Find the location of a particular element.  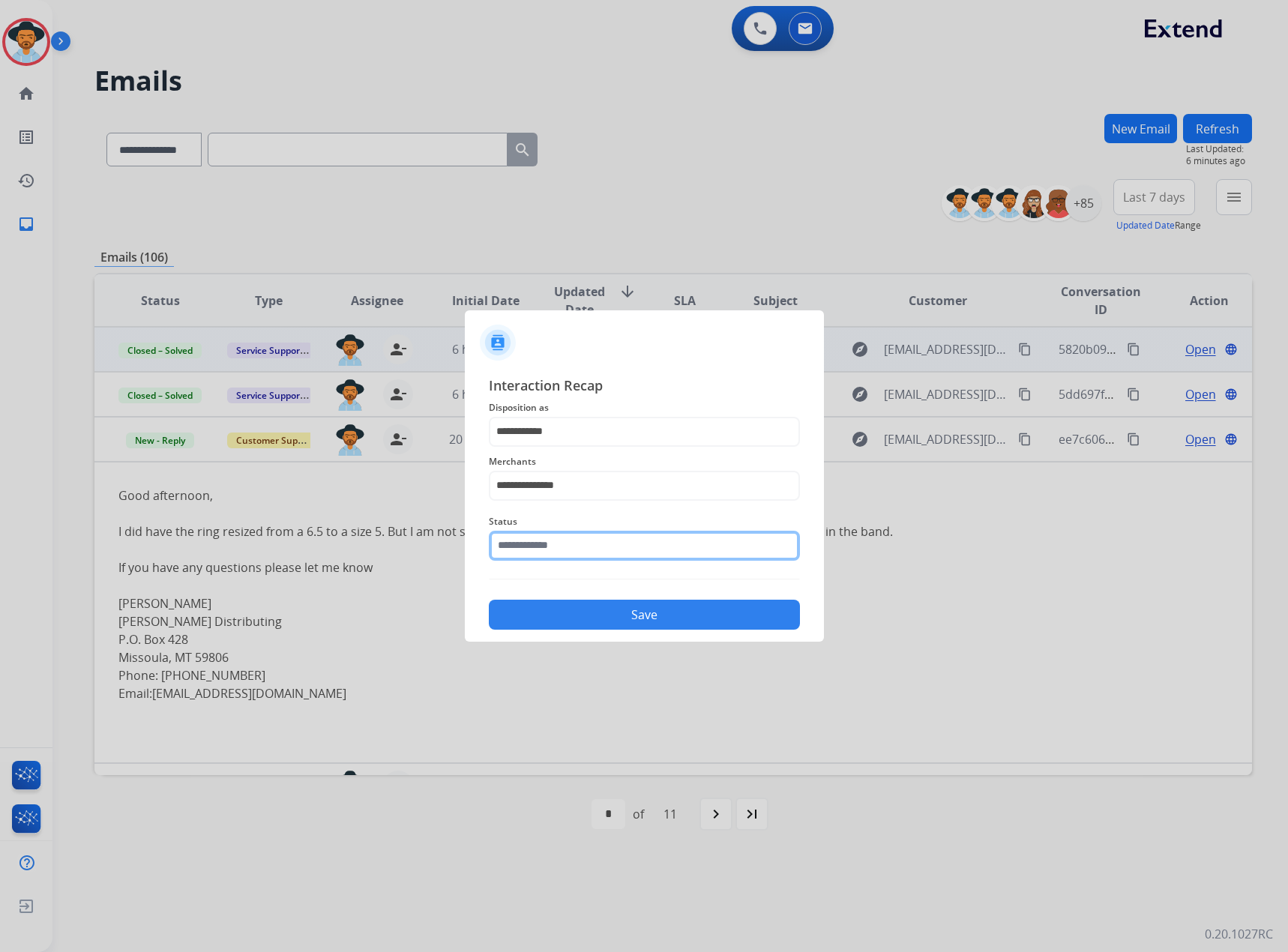

img: contactIcon is located at coordinates (498, 343).